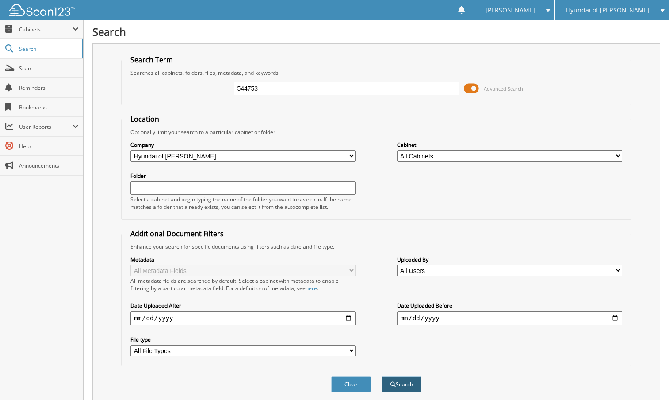 The height and width of the screenshot is (400, 669). Describe the element at coordinates (145, 119) in the screenshot. I see `legend: Location` at that location.